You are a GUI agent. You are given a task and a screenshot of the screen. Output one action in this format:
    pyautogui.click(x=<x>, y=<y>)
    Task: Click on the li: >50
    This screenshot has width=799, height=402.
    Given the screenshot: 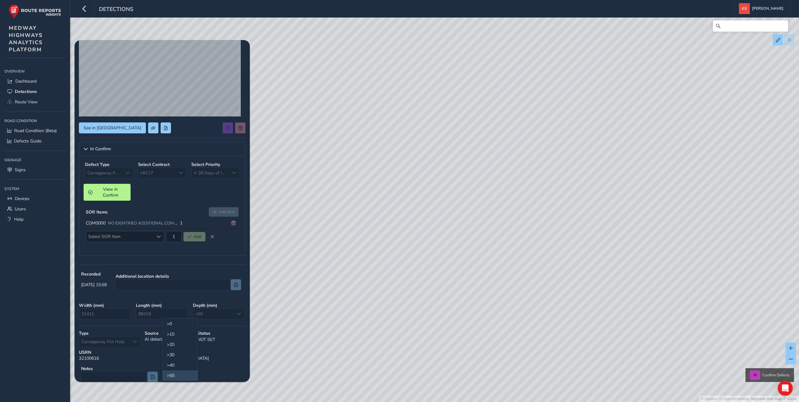 What is the action you would take?
    pyautogui.click(x=180, y=375)
    